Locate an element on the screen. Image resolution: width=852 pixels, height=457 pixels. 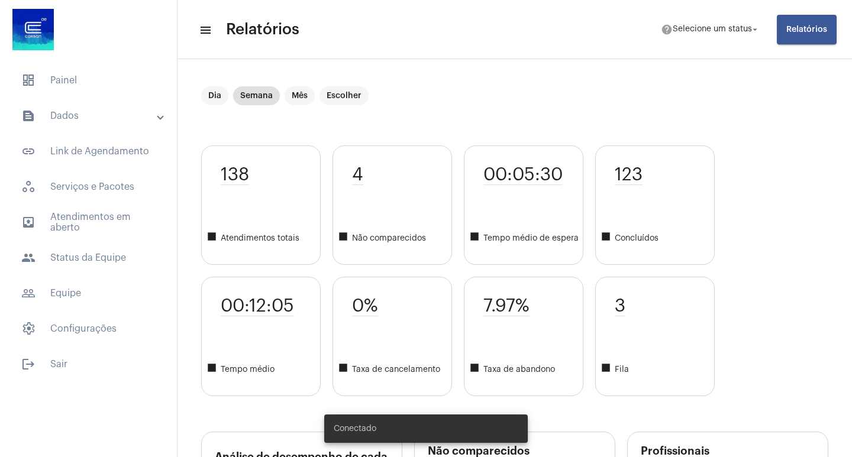
mat-panel-title: Dados is located at coordinates (89, 116).